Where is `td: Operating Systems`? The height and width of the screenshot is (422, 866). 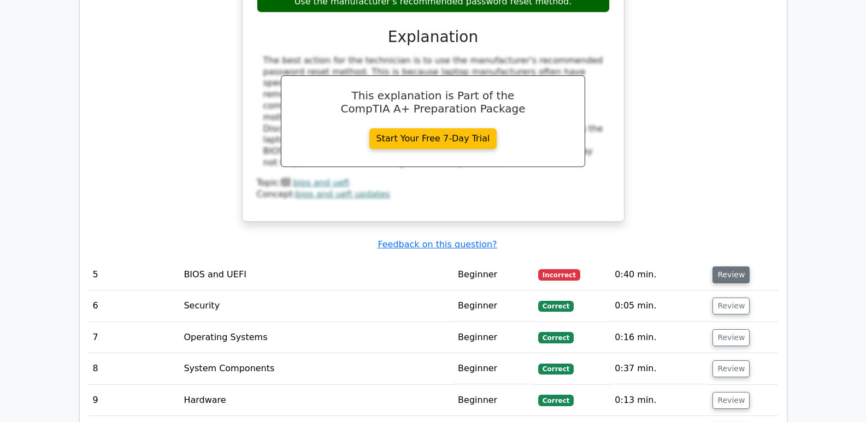
td: Operating Systems is located at coordinates (316, 338).